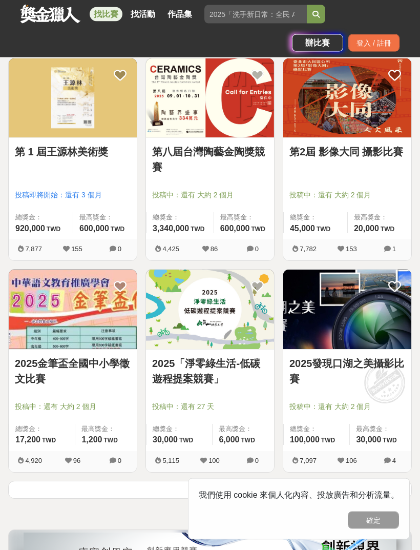 The width and height of the screenshot is (420, 550). I want to click on button: 點這裡看更多, so click(210, 490).